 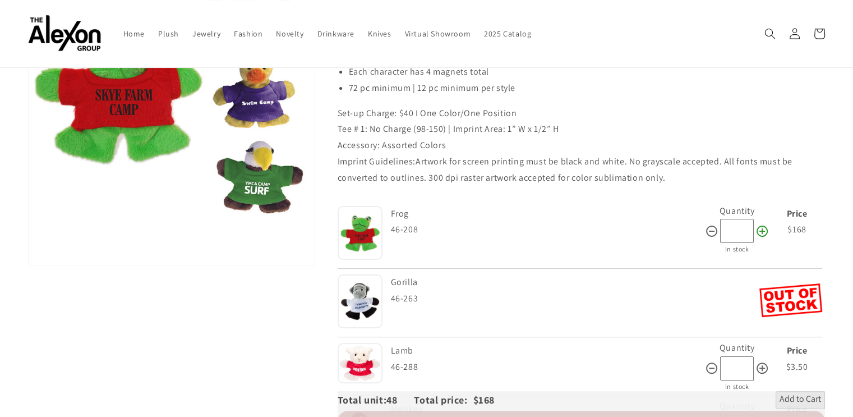 I want to click on a: Knives, so click(x=380, y=34).